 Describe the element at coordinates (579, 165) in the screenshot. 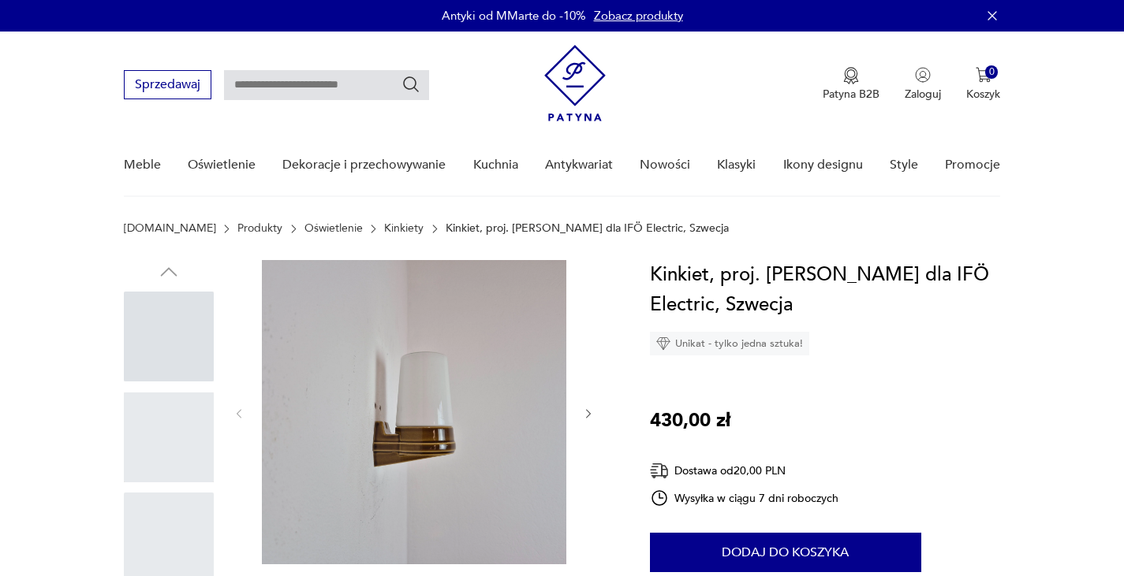

I see `a: Antykwariat` at that location.